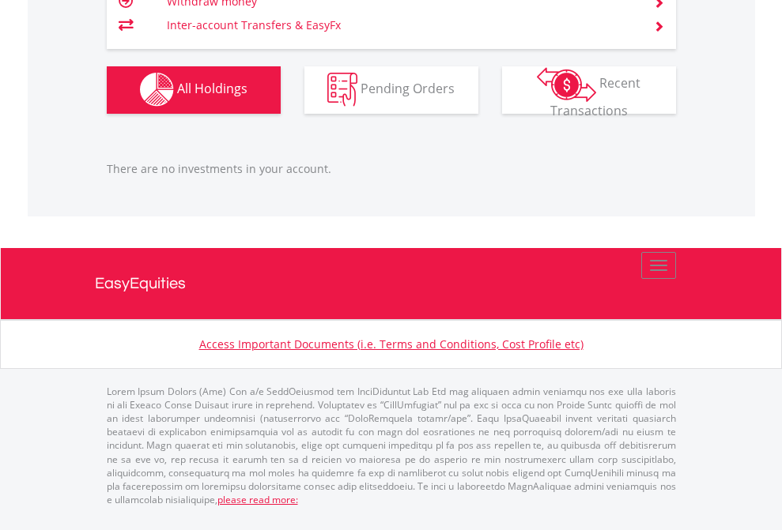  I want to click on a: Access Important Documents (i.e. Terms and Conditions, Cost Profile etc), so click(391, 344).